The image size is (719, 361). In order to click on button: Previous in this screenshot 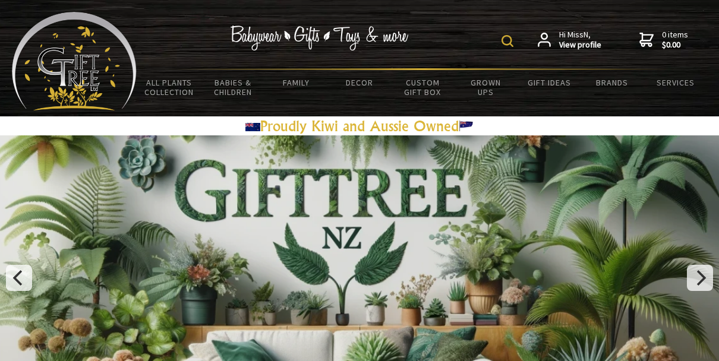, I will do `click(19, 278)`.